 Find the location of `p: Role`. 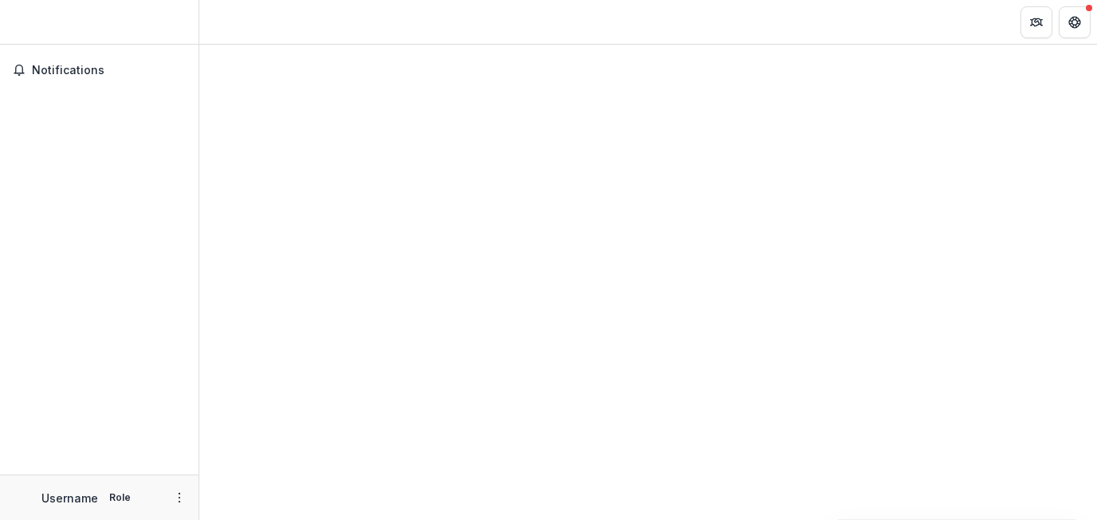

p: Role is located at coordinates (120, 498).